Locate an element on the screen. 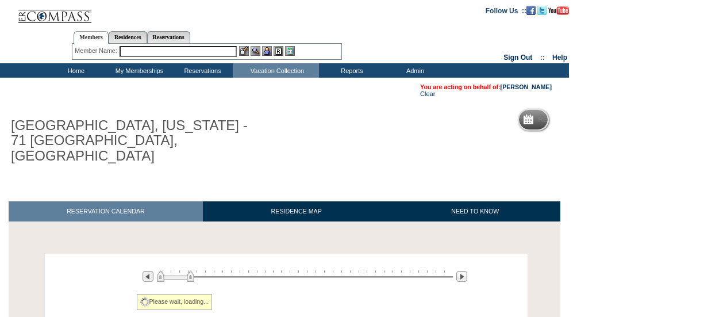  td: Follow Us :: is located at coordinates (506, 10).